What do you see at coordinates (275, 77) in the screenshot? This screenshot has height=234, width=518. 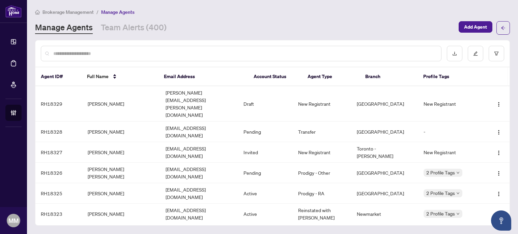 I see `th: Account Status` at bounding box center [275, 77].